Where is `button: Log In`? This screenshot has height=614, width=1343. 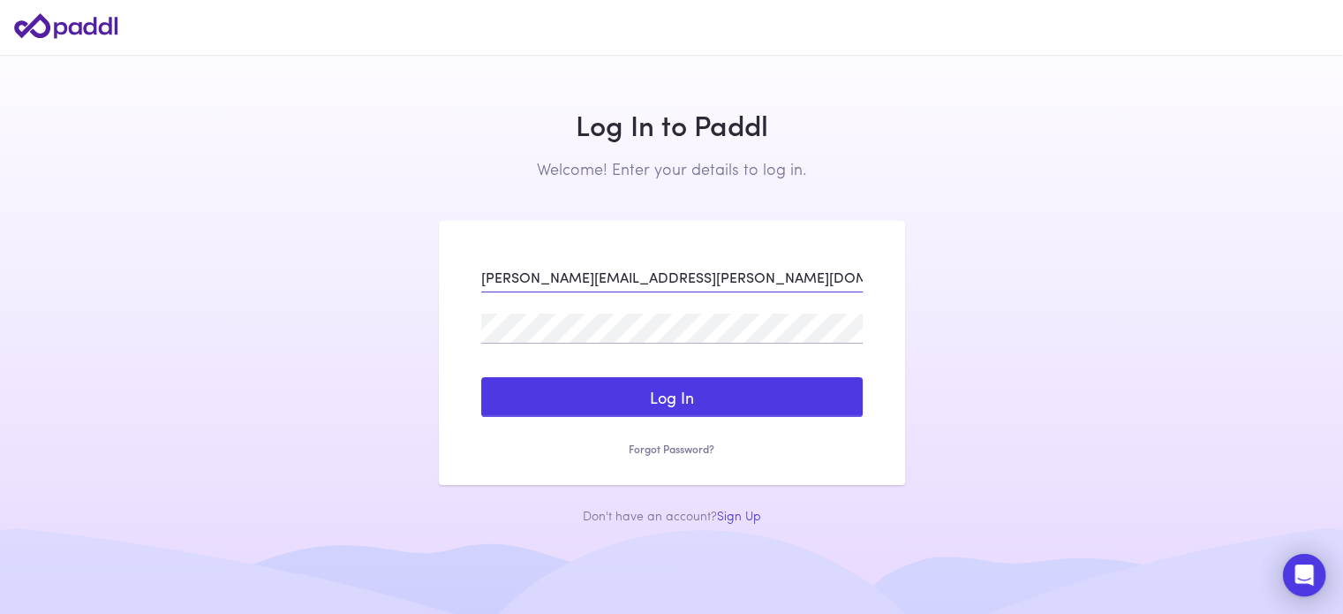
button: Log In is located at coordinates (672, 397).